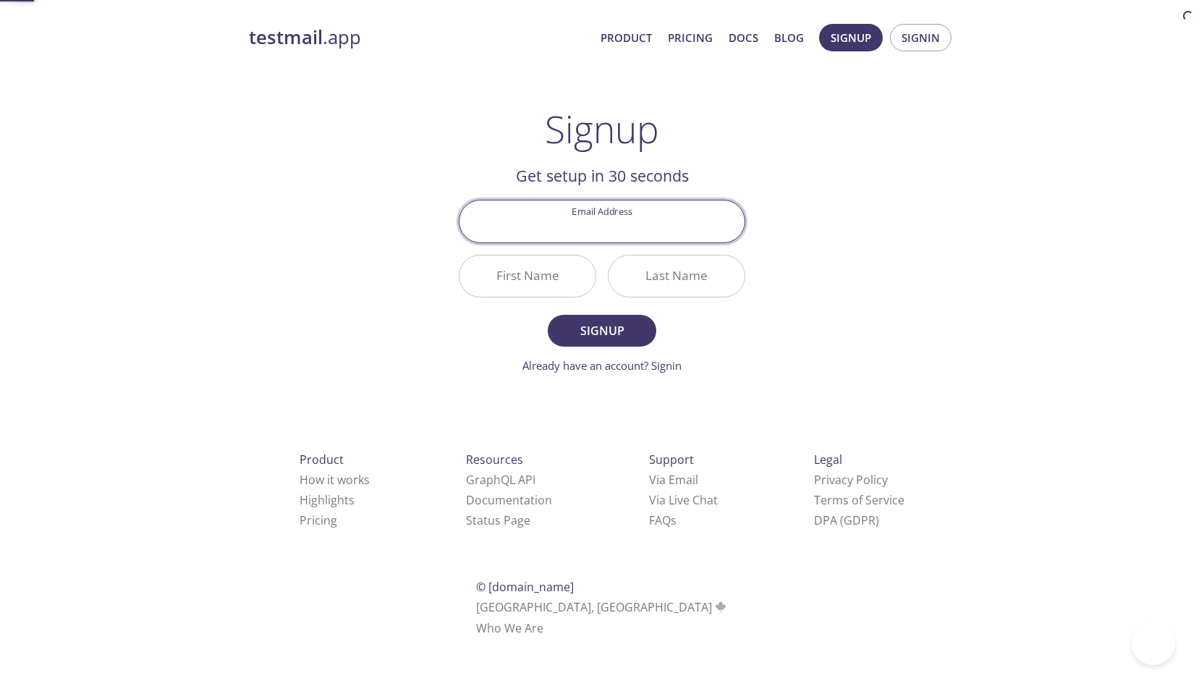 This screenshot has width=1204, height=694. I want to click on span: Resources, so click(494, 459).